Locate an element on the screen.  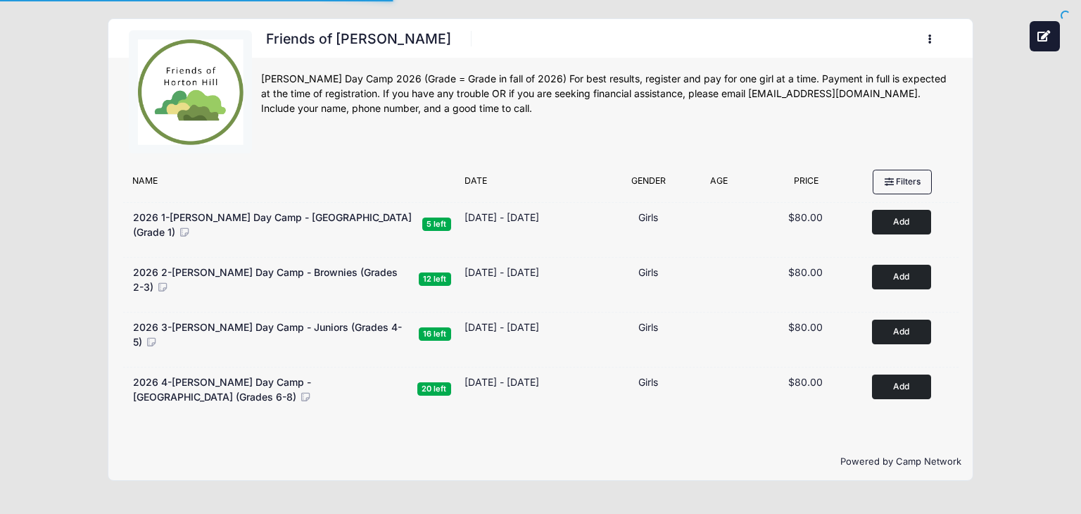
div: Name is located at coordinates (292, 184).